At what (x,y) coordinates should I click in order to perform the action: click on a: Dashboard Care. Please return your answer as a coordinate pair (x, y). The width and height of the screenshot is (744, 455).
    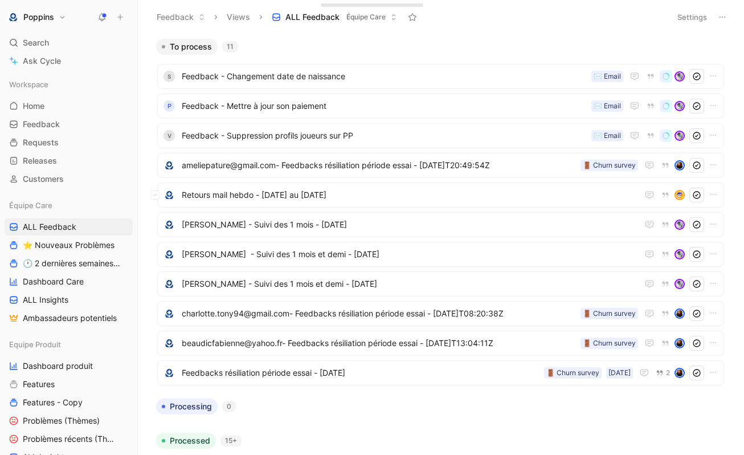
    Looking at the image, I should click on (68, 281).